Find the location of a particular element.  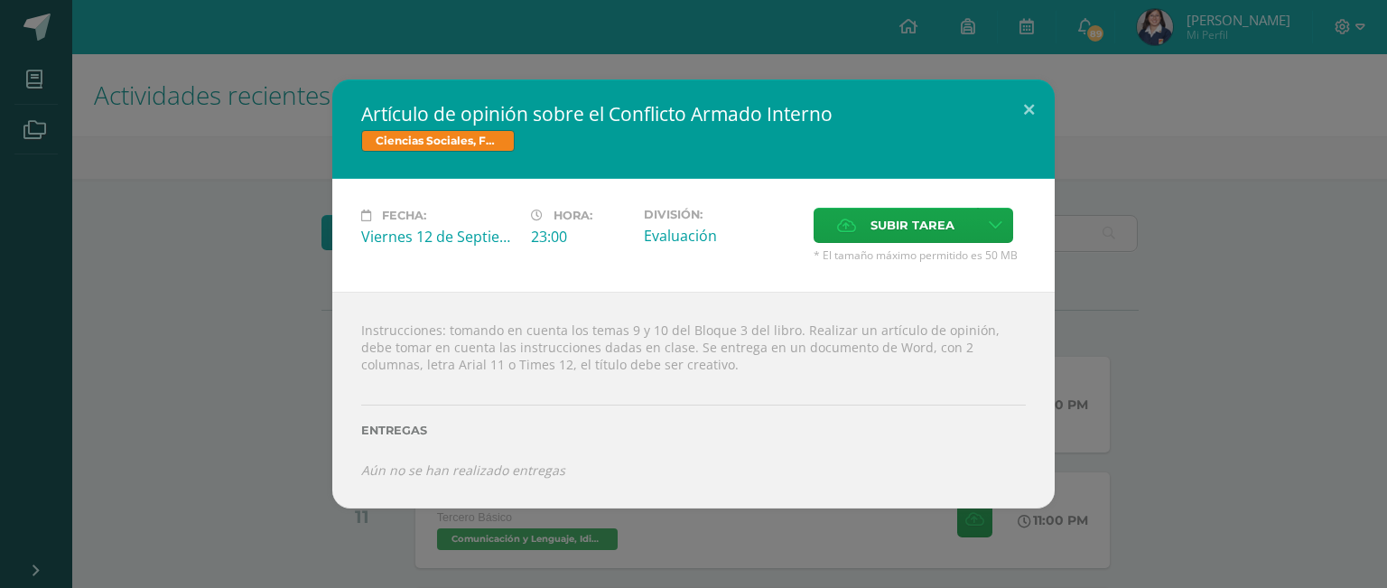

span: * El tamaño máximo permitido es 50 MB is located at coordinates (919, 255).